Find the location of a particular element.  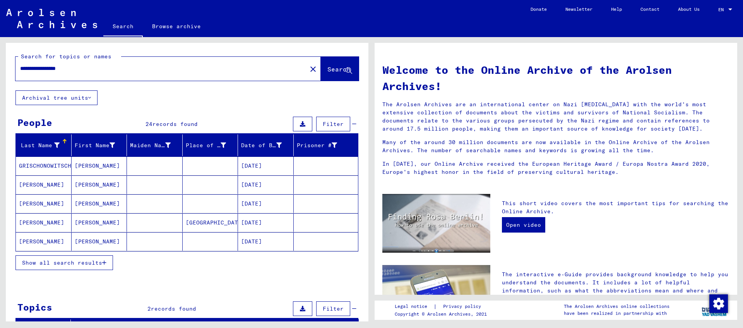

button: Search is located at coordinates (340, 69).